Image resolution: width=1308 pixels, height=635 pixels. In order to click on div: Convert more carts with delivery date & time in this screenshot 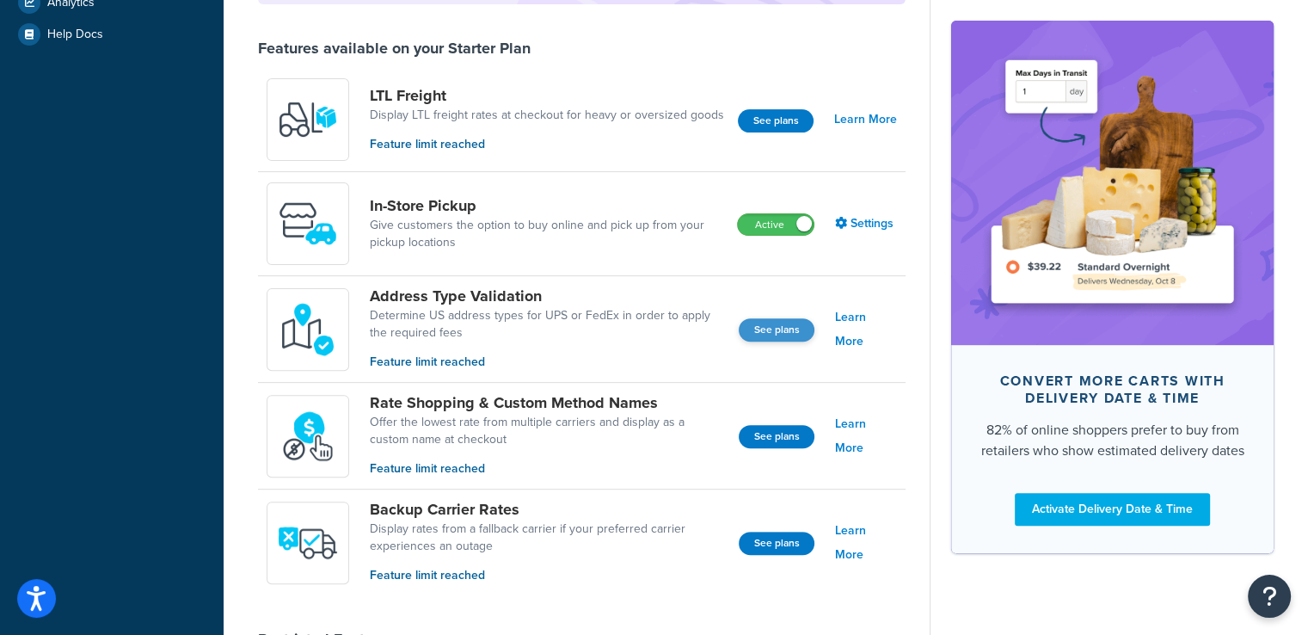, I will do `click(1112, 389)`.